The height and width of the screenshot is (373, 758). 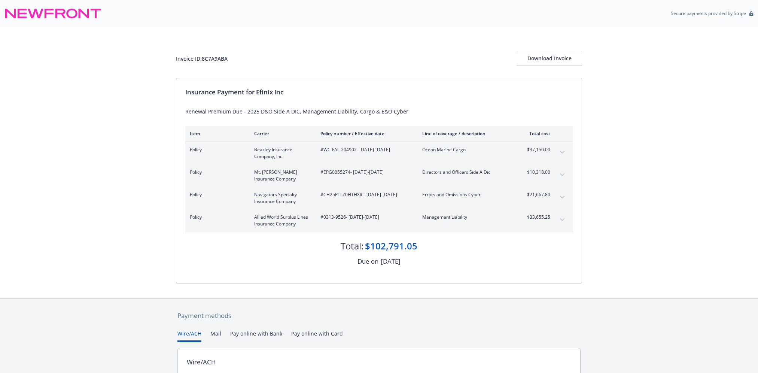 What do you see at coordinates (202, 58) in the screenshot?
I see `div: Invoice ID: 8C7A9ABA` at bounding box center [202, 58].